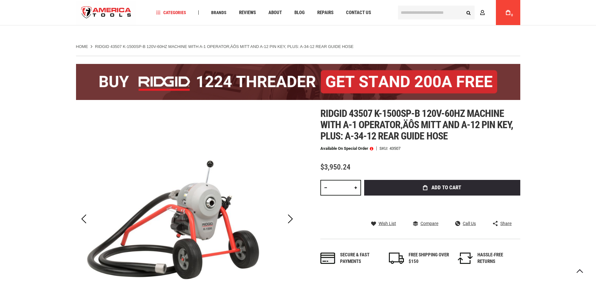 Image resolution: width=596 pixels, height=288 pixels. Describe the element at coordinates (225, 46) in the screenshot. I see `strong: RIDGID 43507 K-1500SP-B 120V-60Hz Machine with A-1 Operator‚Äôs Mitt and A-12 Pin Key, Plus: A-34...` at that location.